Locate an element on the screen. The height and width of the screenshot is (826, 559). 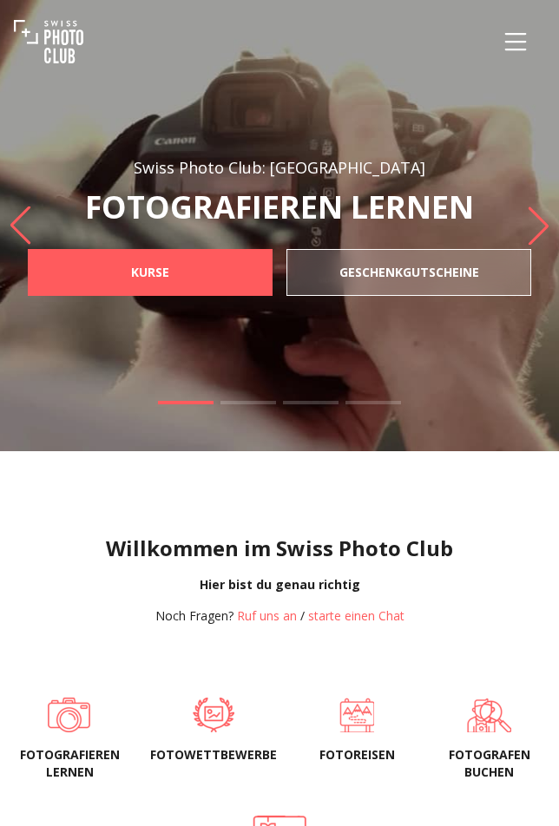
a: GESCHENKGUTSCHEINE is located at coordinates (409, 273).